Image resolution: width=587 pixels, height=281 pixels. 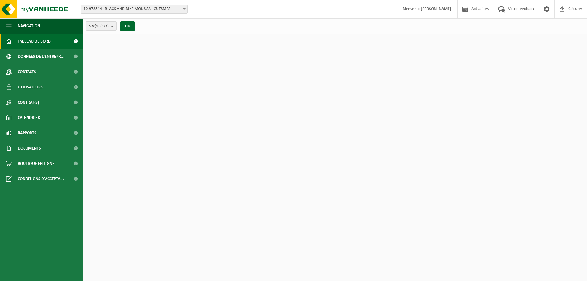 I want to click on button: OK, so click(x=128, y=26).